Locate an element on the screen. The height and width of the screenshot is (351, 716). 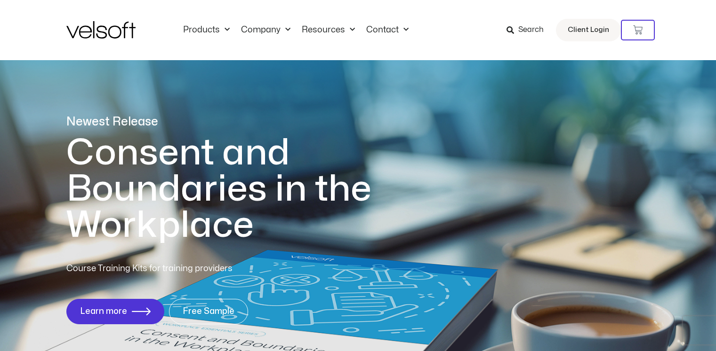
a: ResourcesMenu Toggle is located at coordinates (328, 30).